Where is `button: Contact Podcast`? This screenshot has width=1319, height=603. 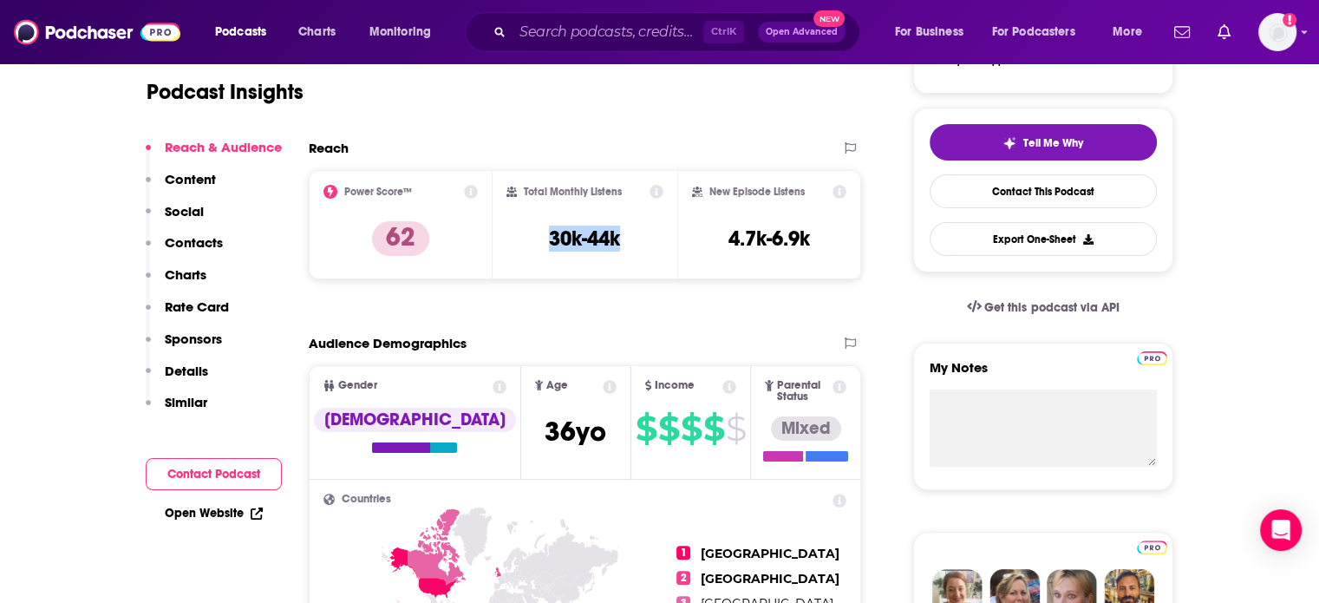
button: Contact Podcast is located at coordinates (213, 473).